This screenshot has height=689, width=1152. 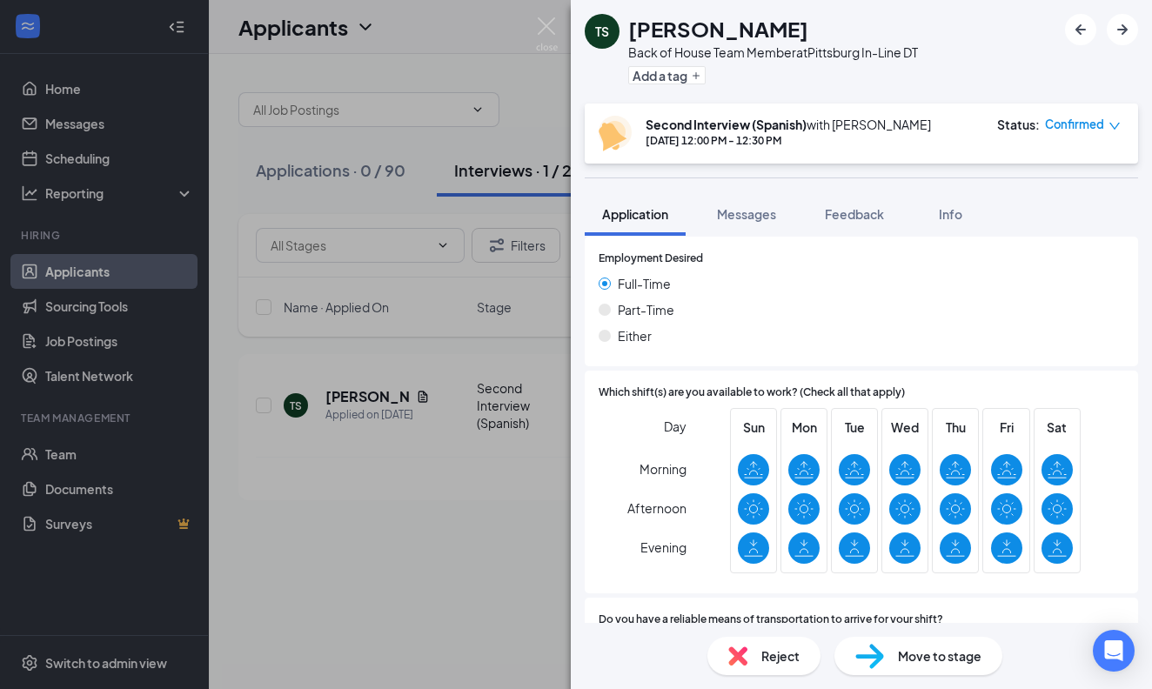 I want to click on span: Day, so click(x=675, y=426).